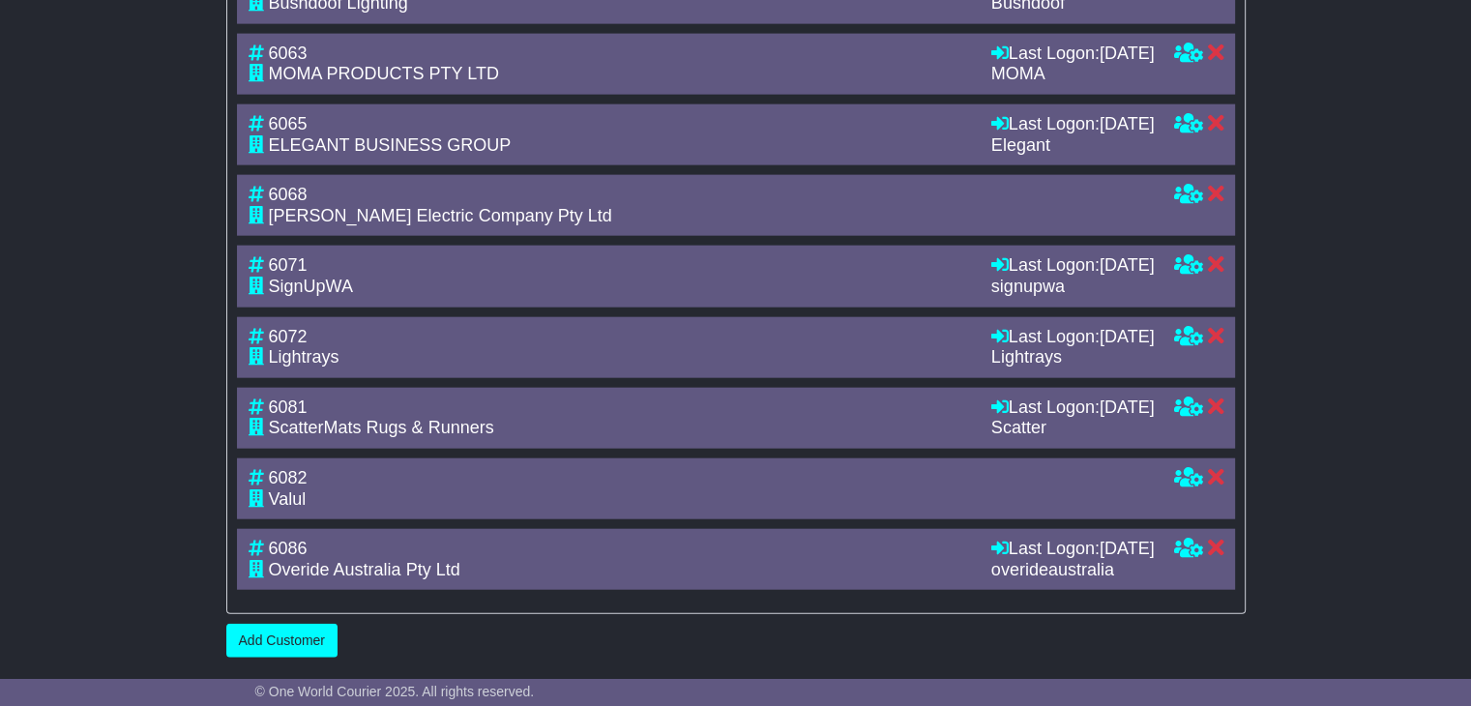 Image resolution: width=1471 pixels, height=706 pixels. Describe the element at coordinates (288, 265) in the screenshot. I see `span: 6071` at that location.